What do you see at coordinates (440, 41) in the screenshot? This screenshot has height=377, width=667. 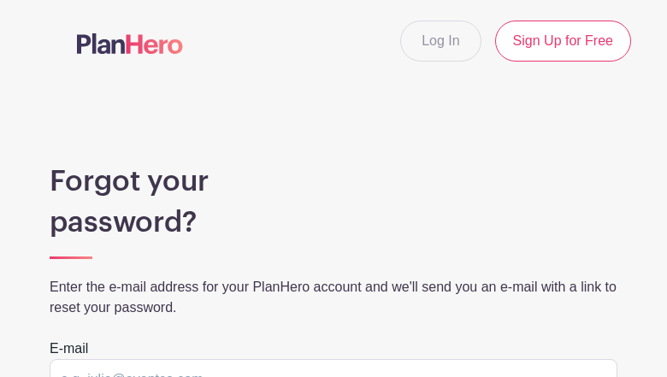 I see `a: Log In` at bounding box center [440, 41].